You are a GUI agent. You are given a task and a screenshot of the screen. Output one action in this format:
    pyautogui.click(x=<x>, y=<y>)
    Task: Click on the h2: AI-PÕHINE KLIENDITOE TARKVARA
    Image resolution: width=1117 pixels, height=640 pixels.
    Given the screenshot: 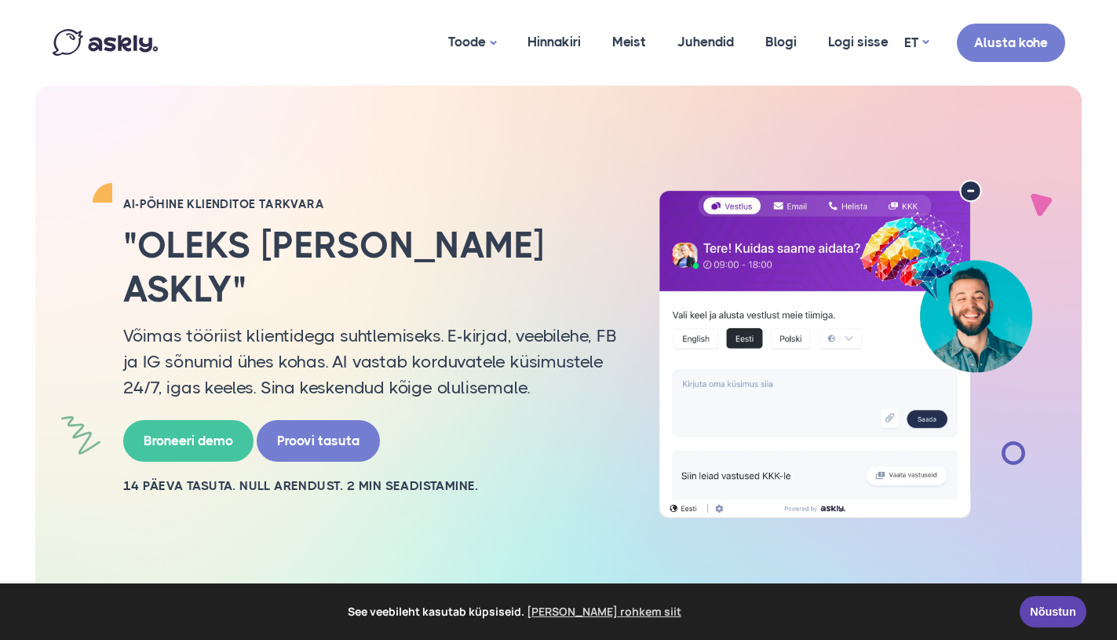 What is the action you would take?
    pyautogui.click(x=370, y=204)
    